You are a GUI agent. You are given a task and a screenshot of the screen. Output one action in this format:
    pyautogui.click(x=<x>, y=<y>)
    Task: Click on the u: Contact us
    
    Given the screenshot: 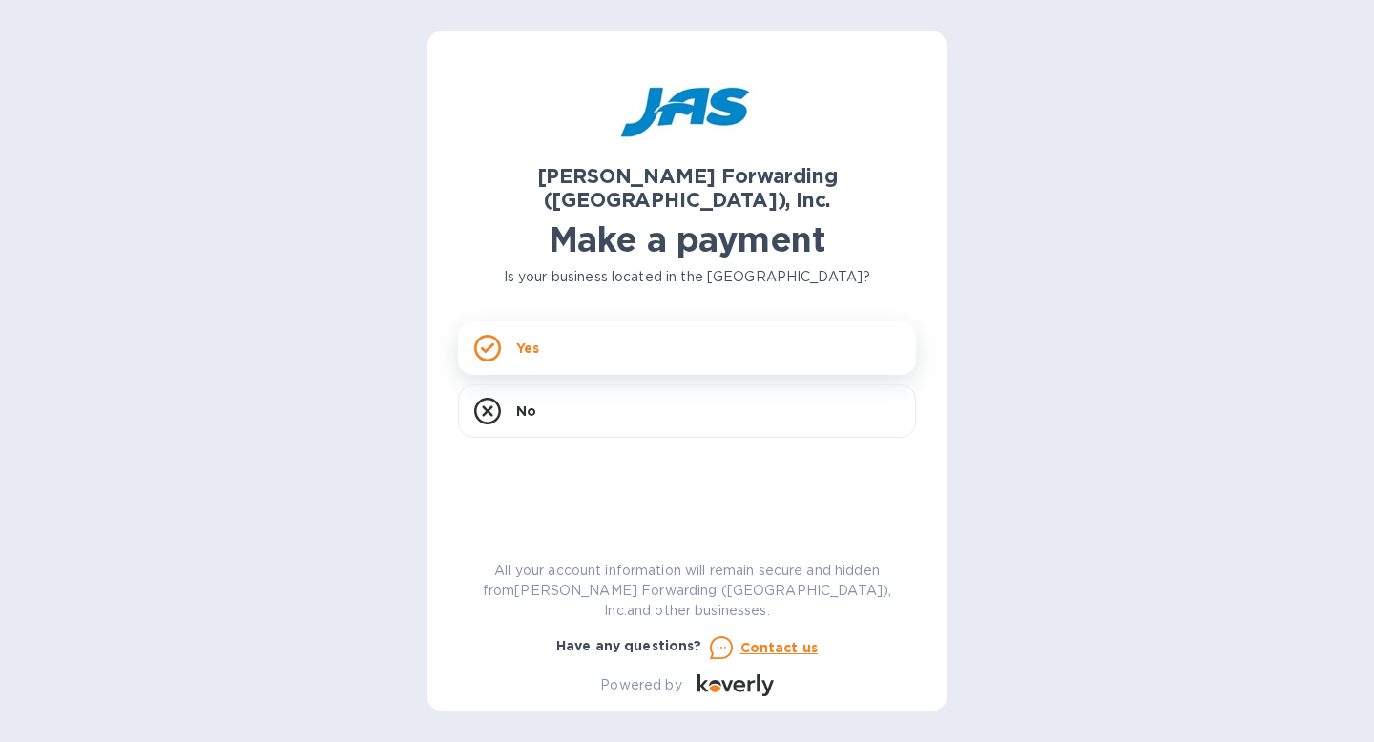 What is the action you would take?
    pyautogui.click(x=779, y=648)
    